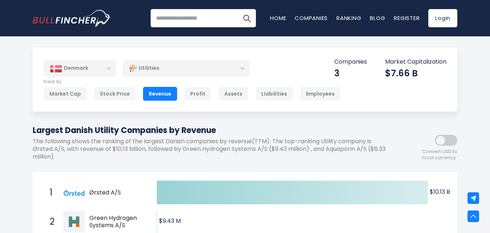 Image resolution: width=490 pixels, height=233 pixels. I want to click on a: Companies, so click(311, 18).